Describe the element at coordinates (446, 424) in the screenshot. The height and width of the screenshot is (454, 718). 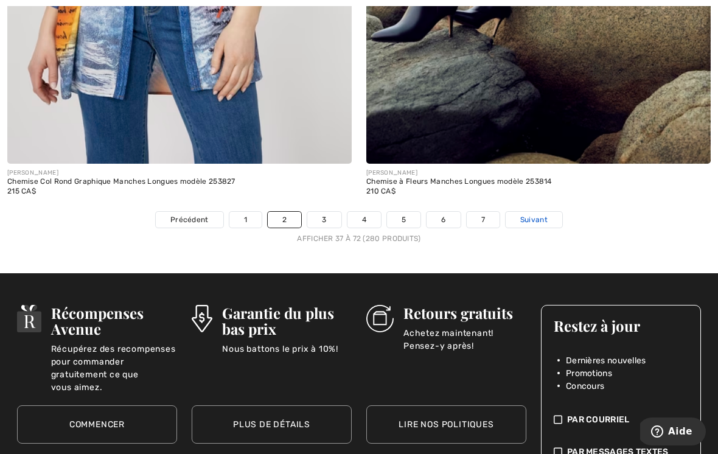
I see `a: Lire nos politiques` at that location.